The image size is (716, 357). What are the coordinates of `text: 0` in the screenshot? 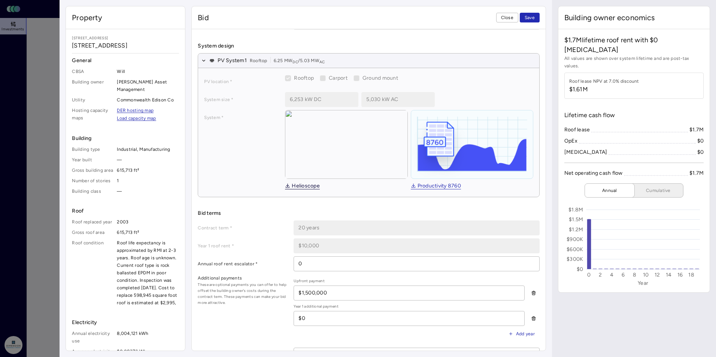 It's located at (588, 275).